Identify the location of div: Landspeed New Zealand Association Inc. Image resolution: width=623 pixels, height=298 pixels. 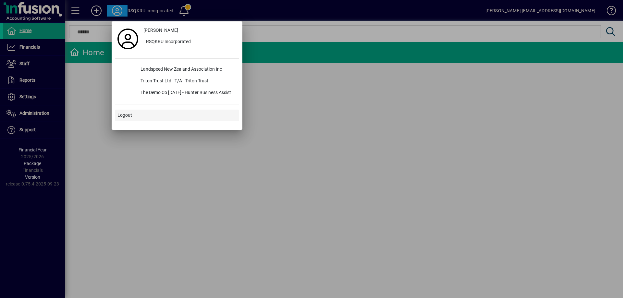
(187, 70).